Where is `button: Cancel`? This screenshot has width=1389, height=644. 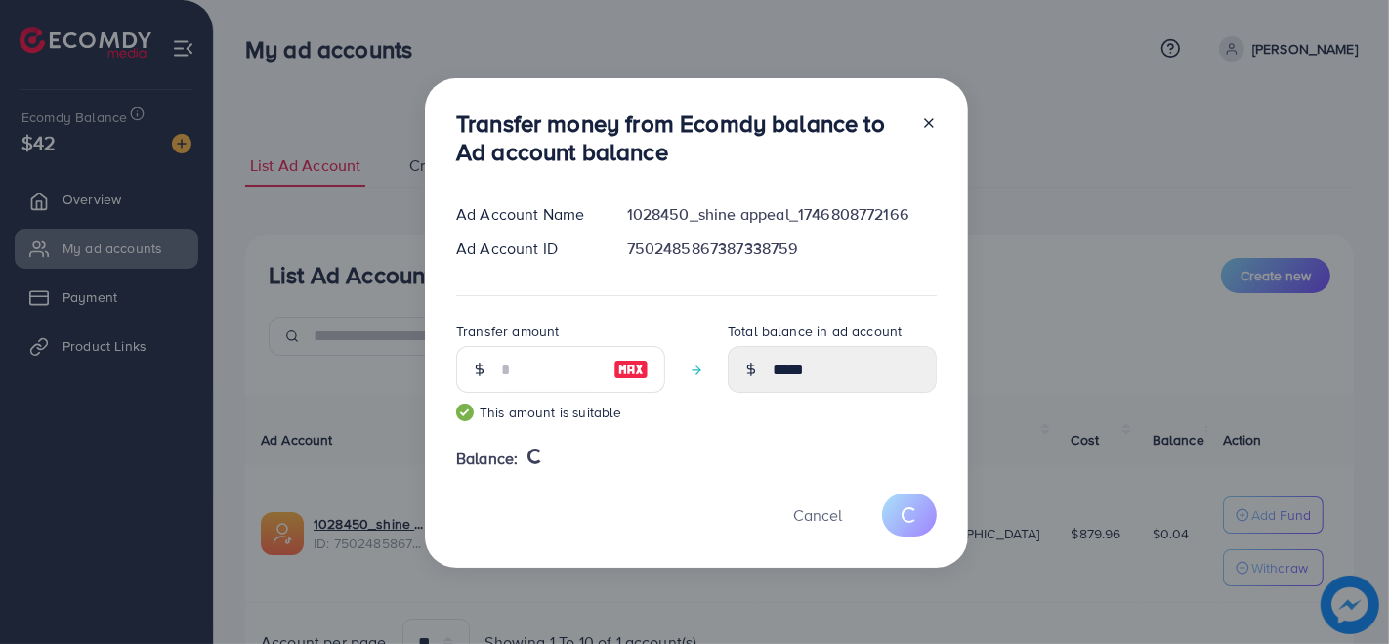 button: Cancel is located at coordinates (818, 514).